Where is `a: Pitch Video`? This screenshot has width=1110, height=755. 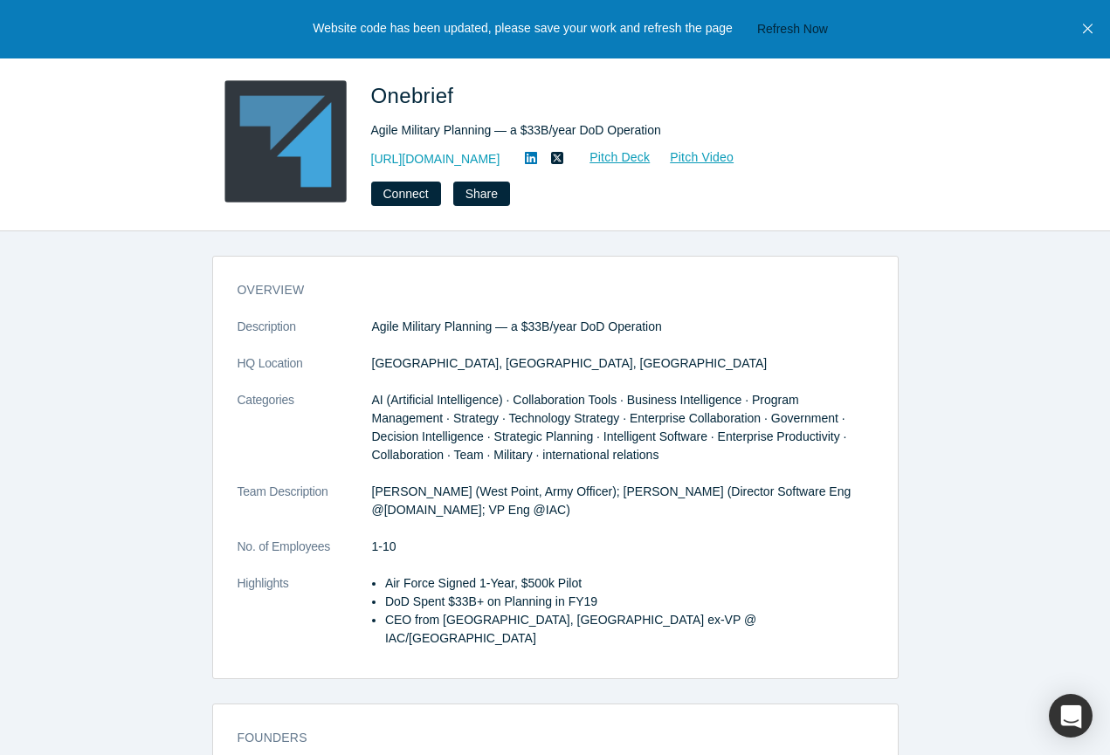
a: Pitch Video is located at coordinates (692, 157).